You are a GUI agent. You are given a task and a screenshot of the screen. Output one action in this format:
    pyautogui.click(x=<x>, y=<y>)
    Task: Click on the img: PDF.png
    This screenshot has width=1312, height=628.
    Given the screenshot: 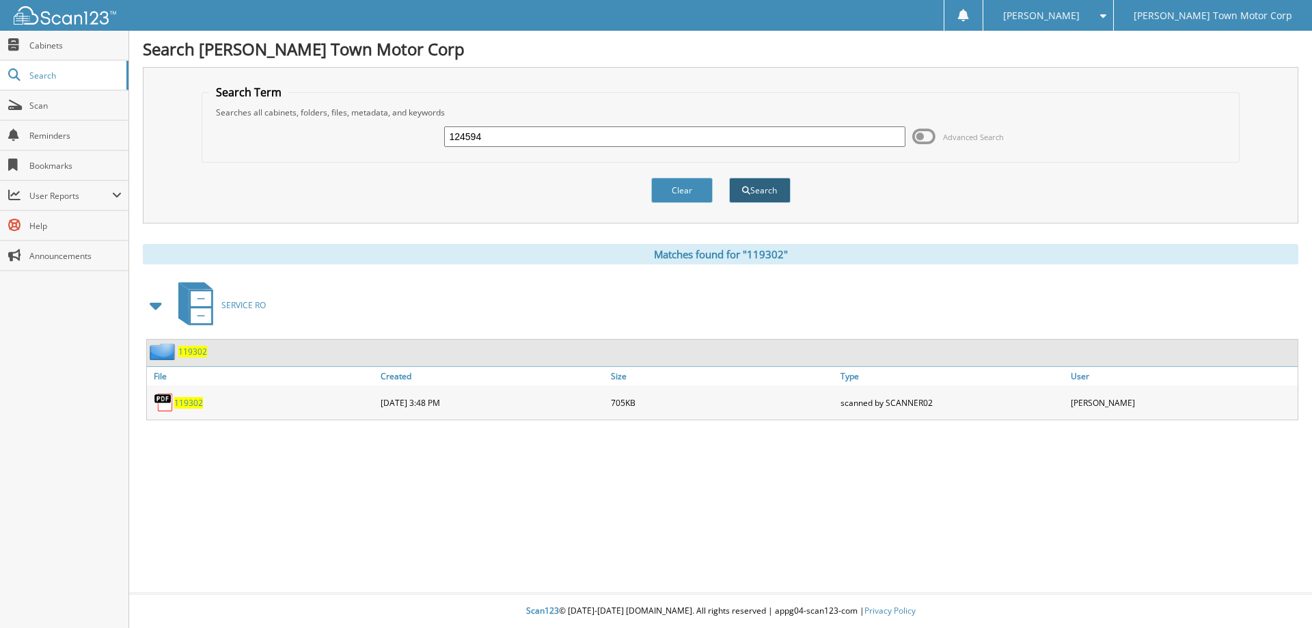 What is the action you would take?
    pyautogui.click(x=164, y=402)
    